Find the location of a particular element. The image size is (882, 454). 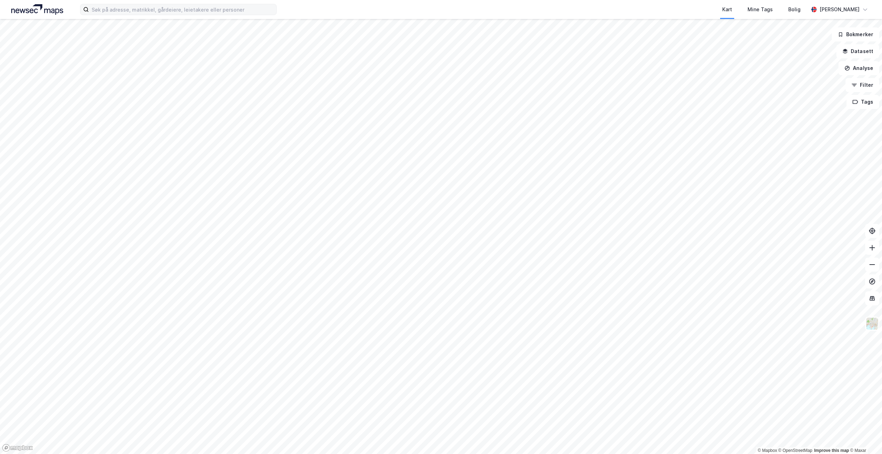

button: Bokmerker is located at coordinates (856, 34).